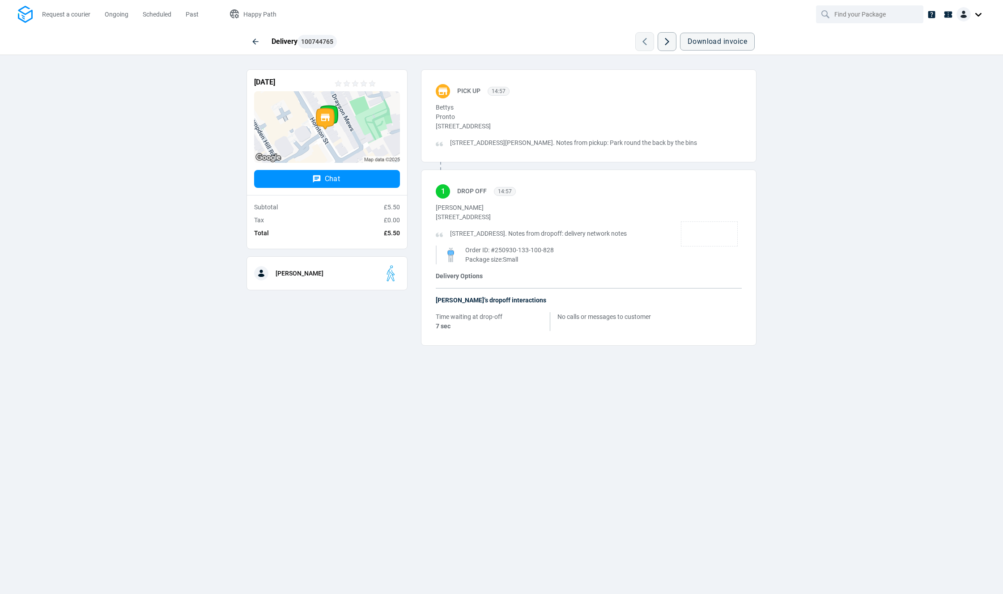  I want to click on p: Pronto, so click(569, 117).